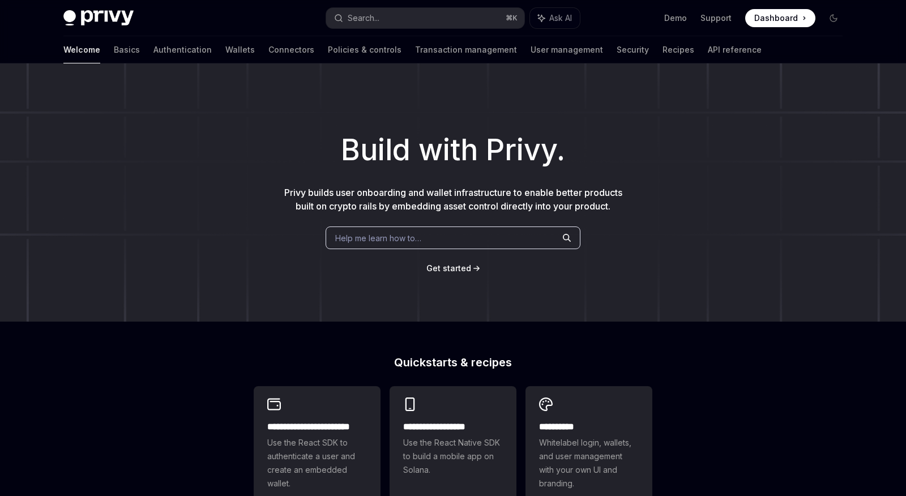 The image size is (906, 496). Describe the element at coordinates (448, 268) in the screenshot. I see `span: Get started` at that location.